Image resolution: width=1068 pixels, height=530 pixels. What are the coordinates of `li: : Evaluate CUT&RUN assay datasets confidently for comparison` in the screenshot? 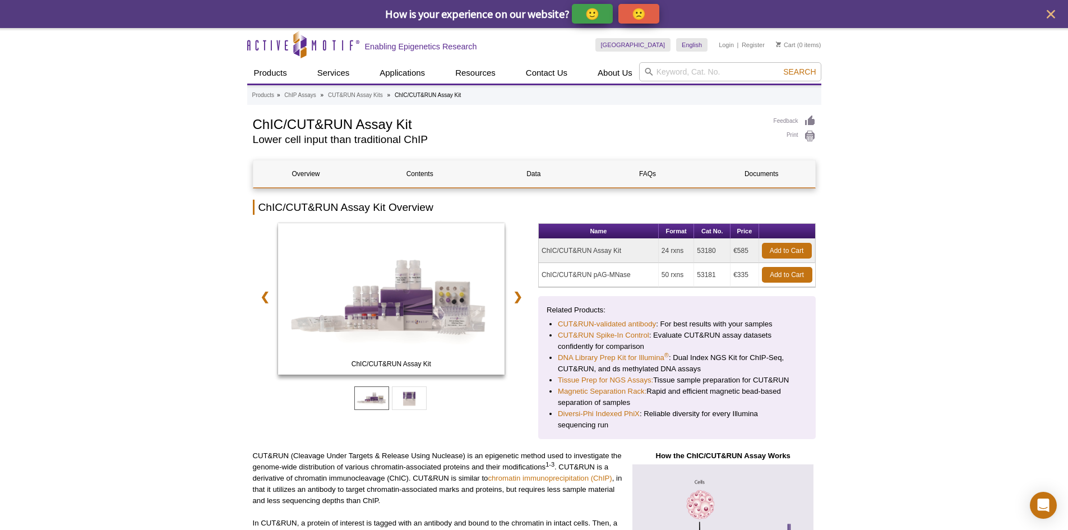 It's located at (676, 341).